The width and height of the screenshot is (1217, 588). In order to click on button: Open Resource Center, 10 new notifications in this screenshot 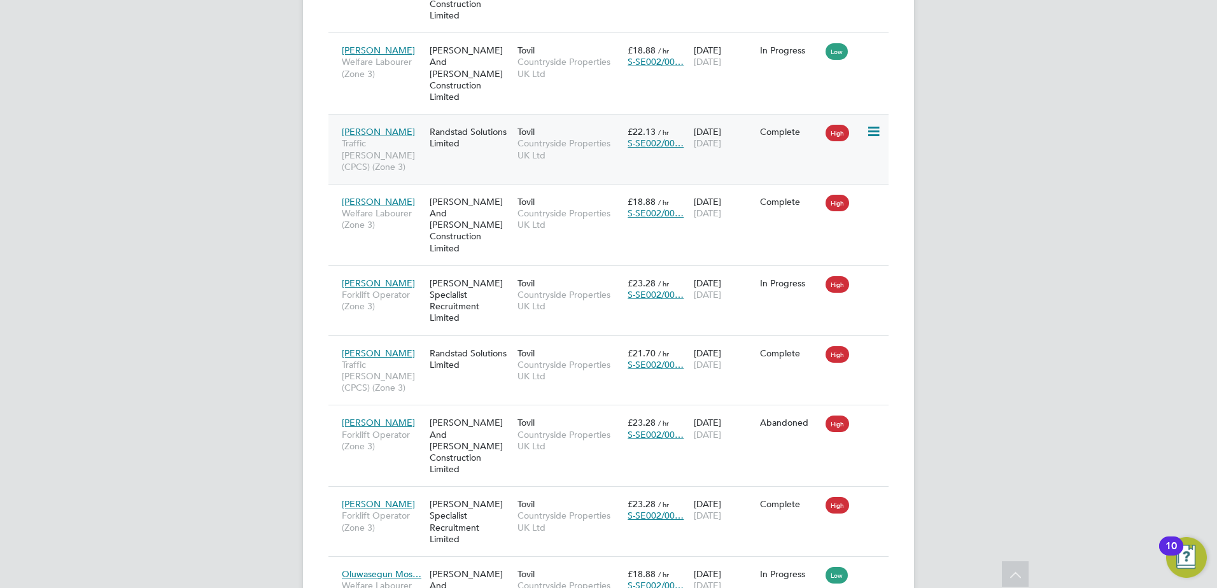, I will do `click(1186, 558)`.